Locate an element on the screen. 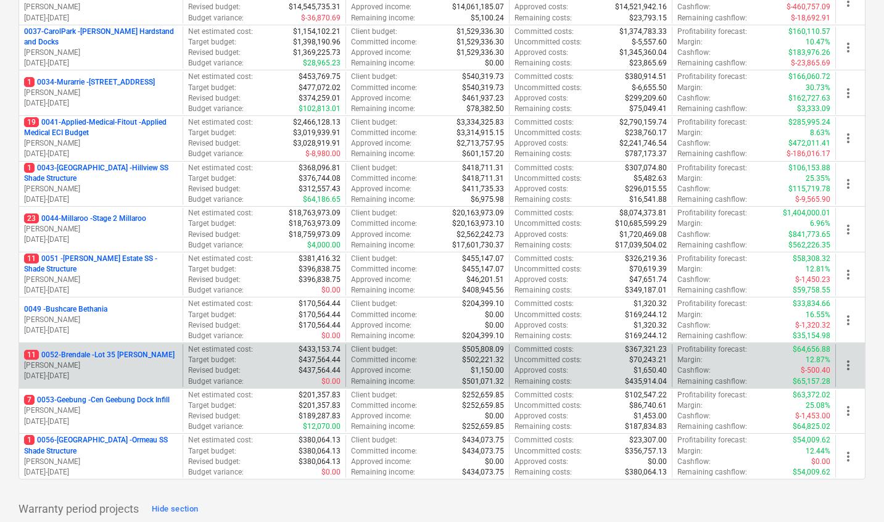  p: $-36,870.69 is located at coordinates (321, 18).